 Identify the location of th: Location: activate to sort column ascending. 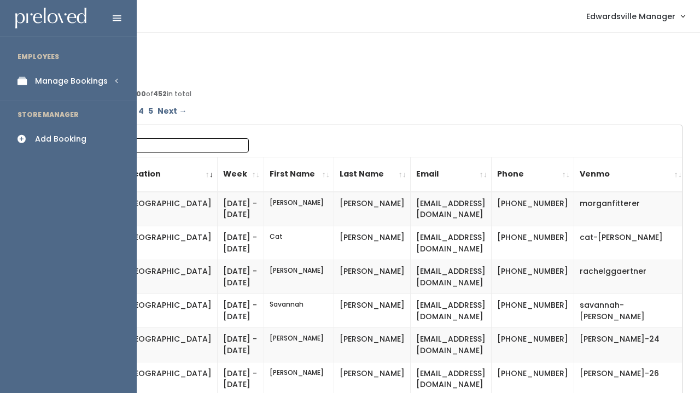
(168, 174).